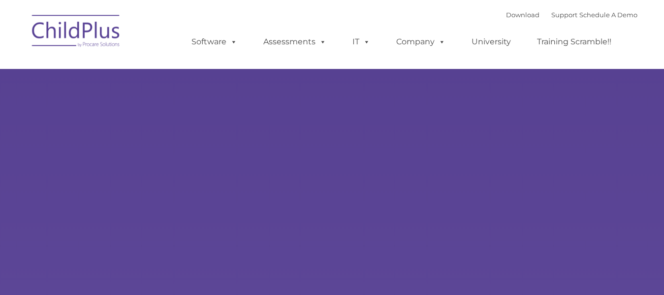 This screenshot has width=664, height=295. What do you see at coordinates (295, 42) in the screenshot?
I see `a: Assessments` at bounding box center [295, 42].